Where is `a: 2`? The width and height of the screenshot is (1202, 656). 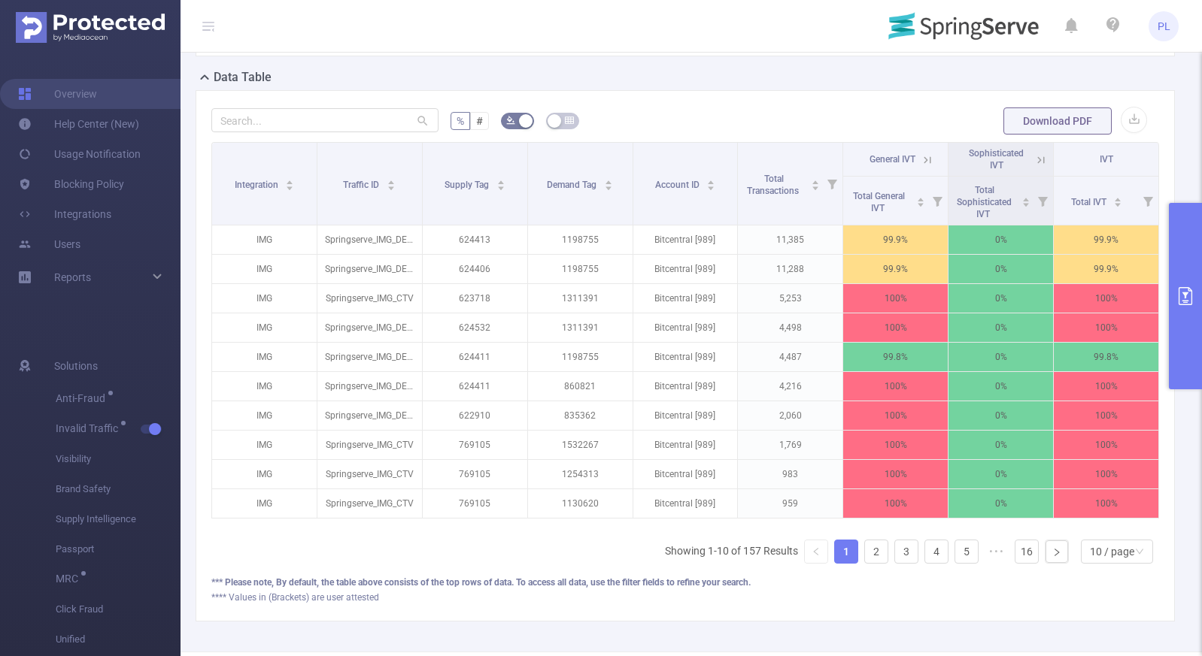 a: 2 is located at coordinates (876, 552).